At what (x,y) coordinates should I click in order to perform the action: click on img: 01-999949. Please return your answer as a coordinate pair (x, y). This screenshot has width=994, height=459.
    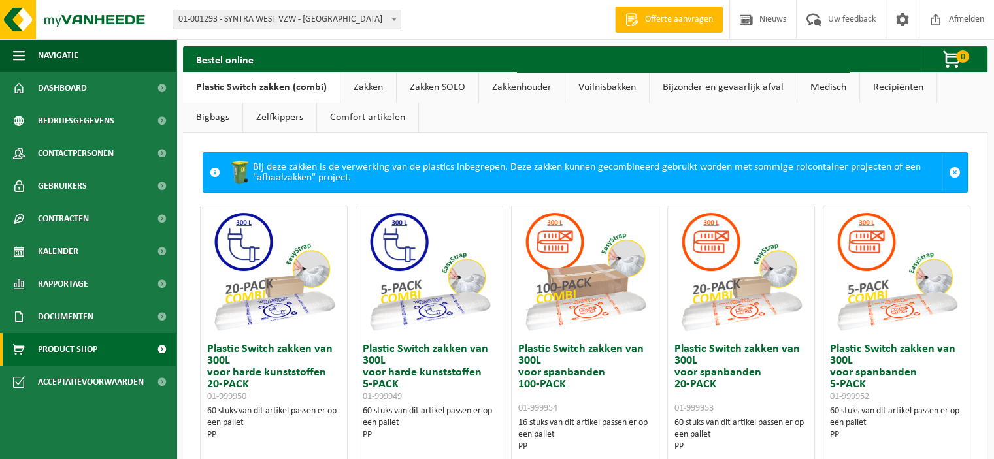
    Looking at the image, I should click on (429, 272).